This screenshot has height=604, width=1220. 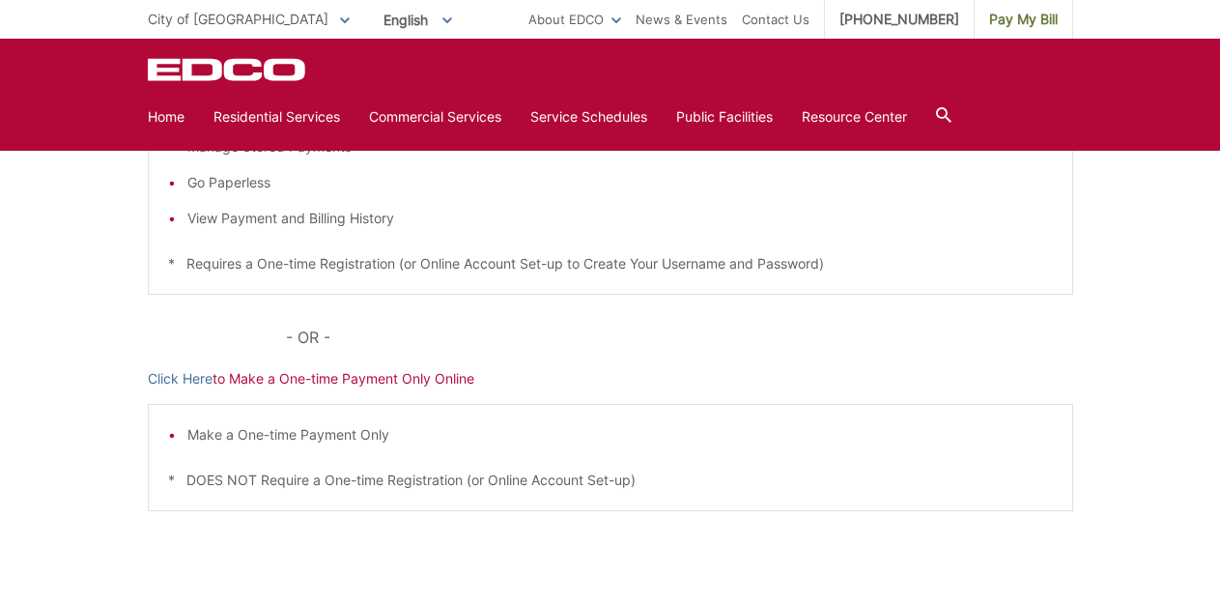 I want to click on p: * DOES NOT Require a One-time Registration (or Online Account Set-up), so click(x=611, y=480).